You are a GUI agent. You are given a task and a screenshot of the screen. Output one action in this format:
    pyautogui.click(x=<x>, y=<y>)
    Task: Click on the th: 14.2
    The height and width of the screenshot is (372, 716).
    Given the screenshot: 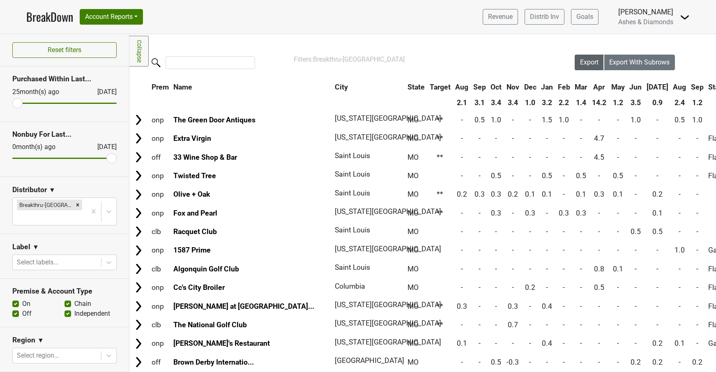 What is the action you would take?
    pyautogui.click(x=599, y=103)
    